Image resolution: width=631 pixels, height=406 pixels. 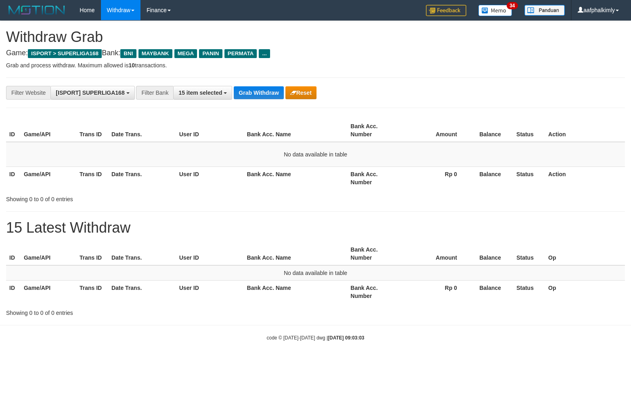 What do you see at coordinates (315, 228) in the screenshot?
I see `h1: 15 Latest Withdraw` at bounding box center [315, 228].